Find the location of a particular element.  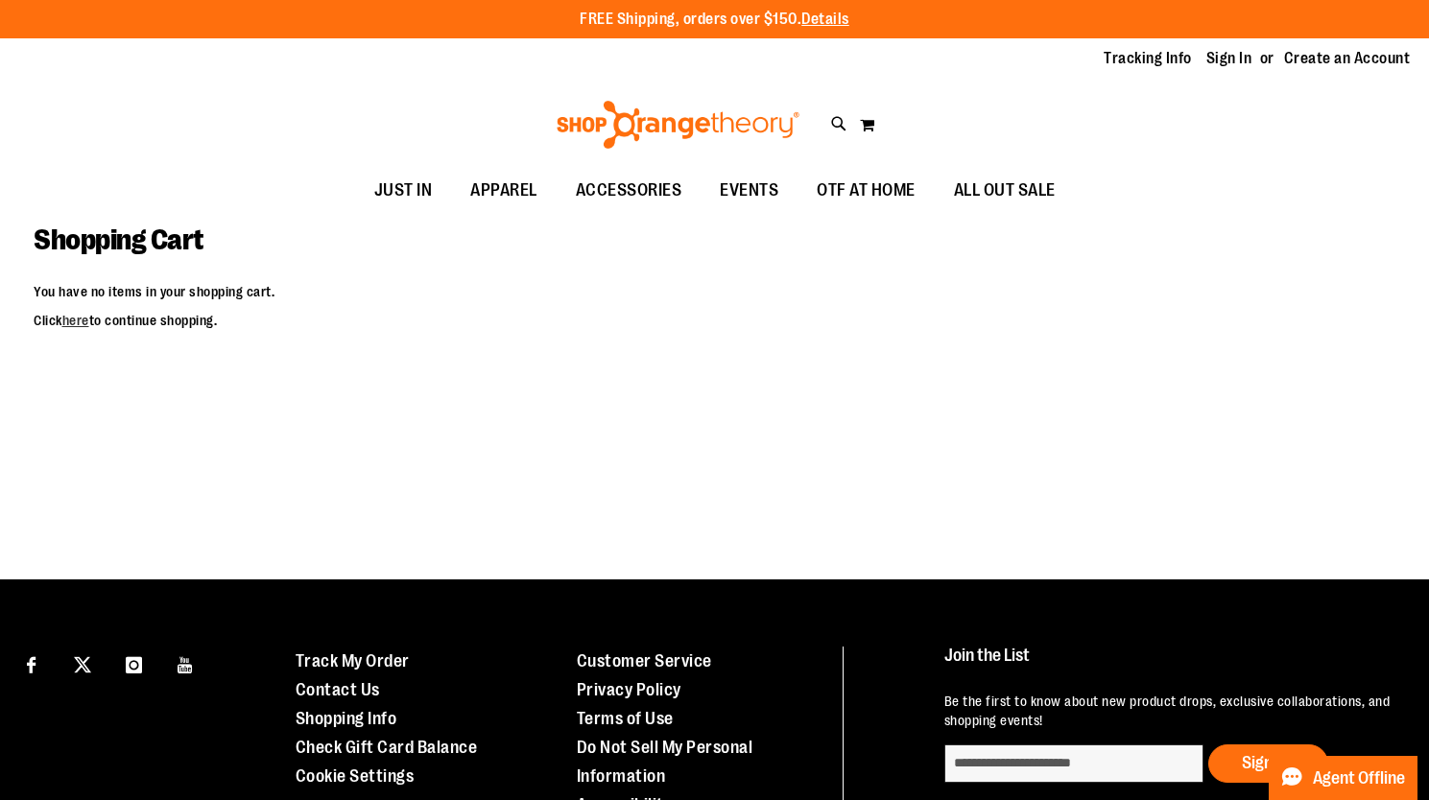

a: Create an Account is located at coordinates (1347, 59).